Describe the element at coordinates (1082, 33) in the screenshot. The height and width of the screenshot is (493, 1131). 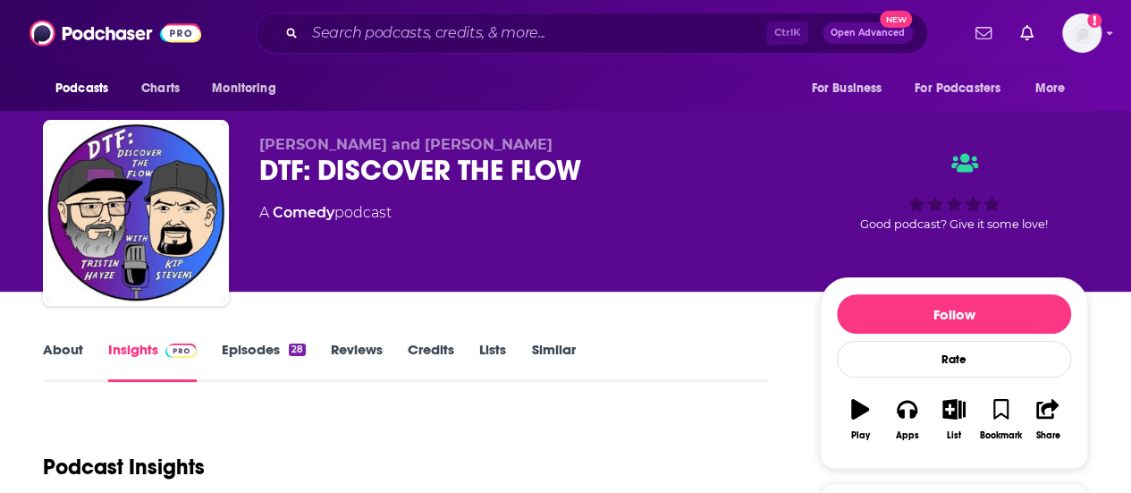
I see `span: Logged in as sierra.swanson` at that location.